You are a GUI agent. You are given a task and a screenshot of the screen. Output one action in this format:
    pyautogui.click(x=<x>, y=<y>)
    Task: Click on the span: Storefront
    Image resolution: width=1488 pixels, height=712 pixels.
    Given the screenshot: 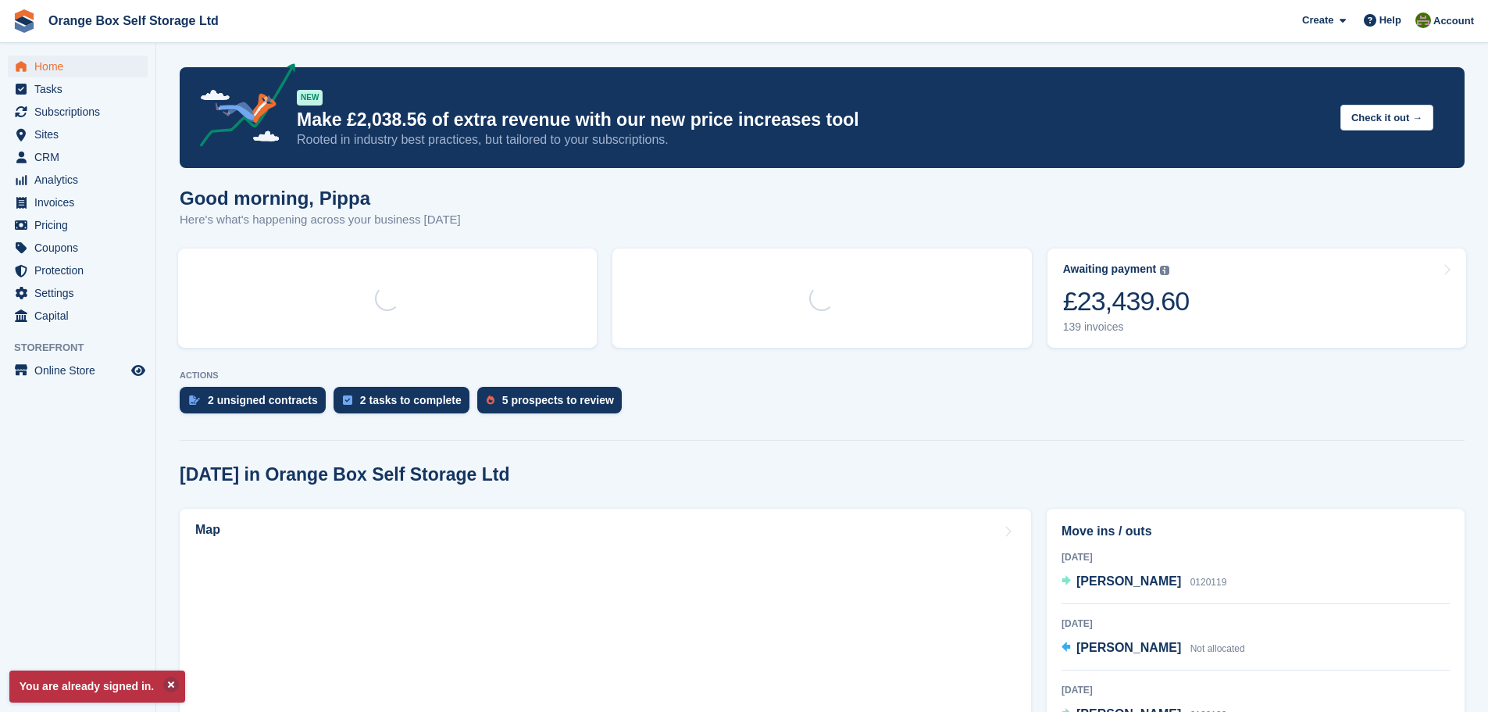 What is the action you would take?
    pyautogui.click(x=84, y=348)
    